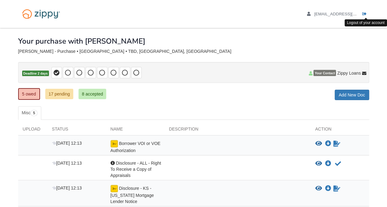 Image resolution: width=387 pixels, height=207 pixels. Describe the element at coordinates (338, 164) in the screenshot. I see `button: Acknowledge receipt of document` at that location.